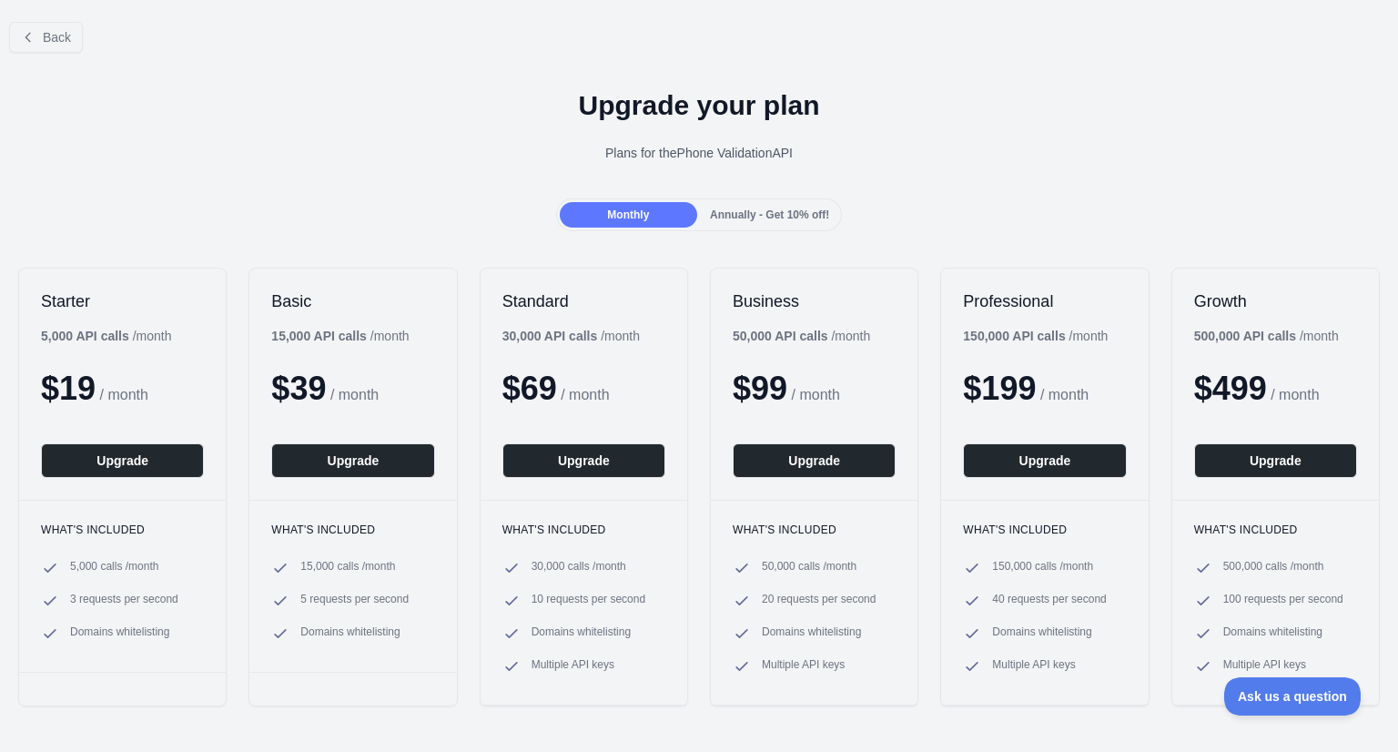  What do you see at coordinates (1000, 388) in the screenshot?
I see `span: $ 199` at bounding box center [1000, 388].